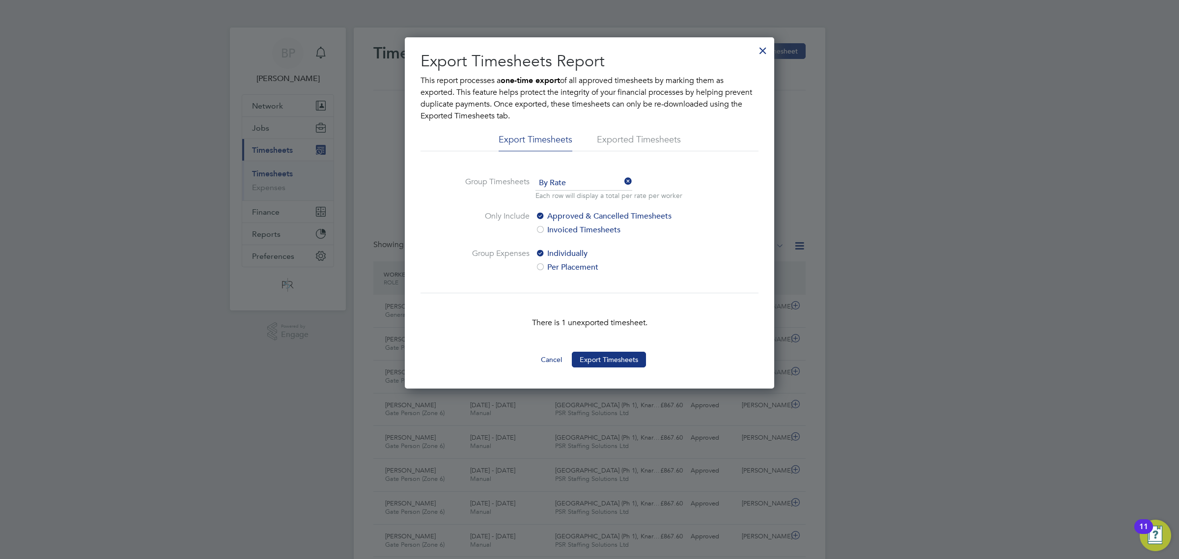 The width and height of the screenshot is (1179, 559). What do you see at coordinates (589, 98) in the screenshot?
I see `p: This report processes a of all approved timesheets by marking them as exported. This feature help...` at bounding box center [589, 98].